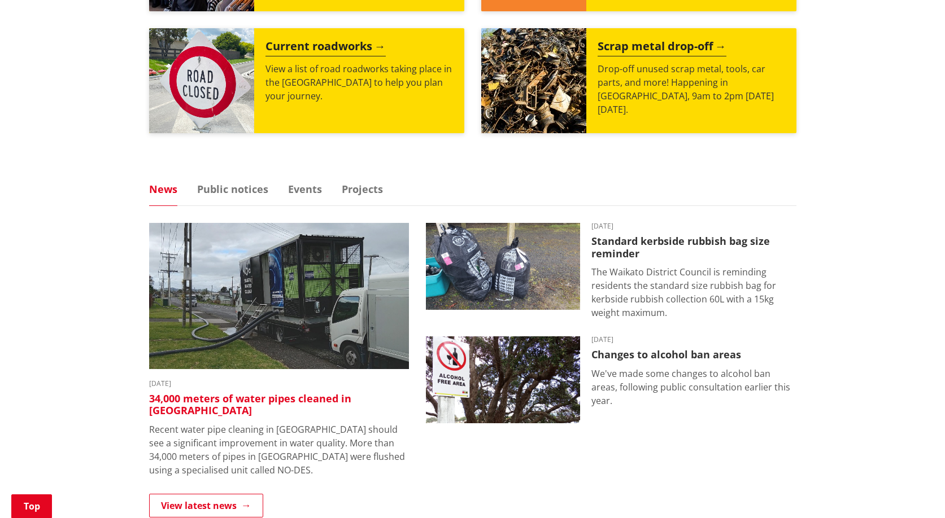  I want to click on img: Scrap metal collection, so click(534, 81).